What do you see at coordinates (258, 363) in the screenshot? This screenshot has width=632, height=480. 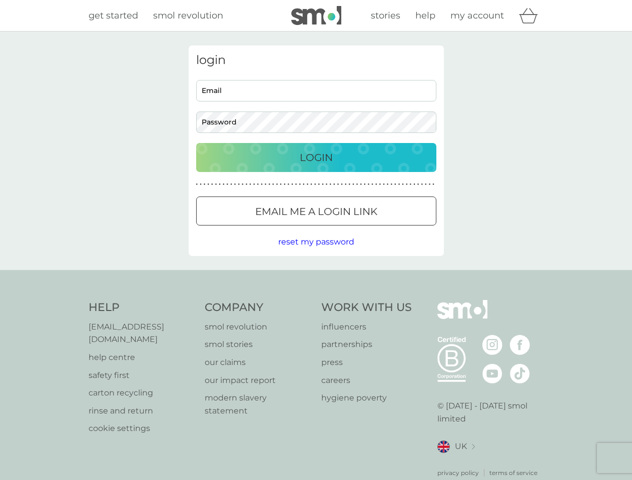 I see `p: our claims` at bounding box center [258, 363].